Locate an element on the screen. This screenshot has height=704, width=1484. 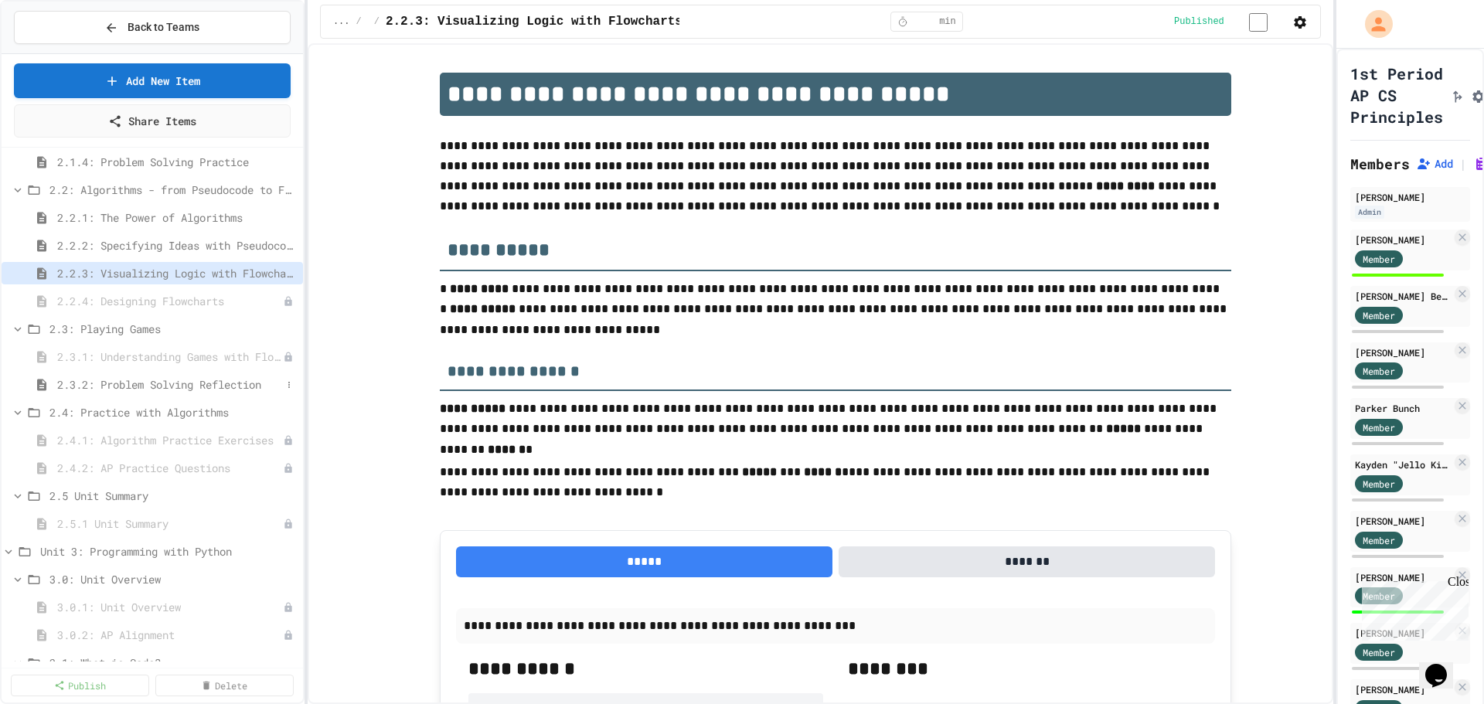
button: Add is located at coordinates (1435, 164).